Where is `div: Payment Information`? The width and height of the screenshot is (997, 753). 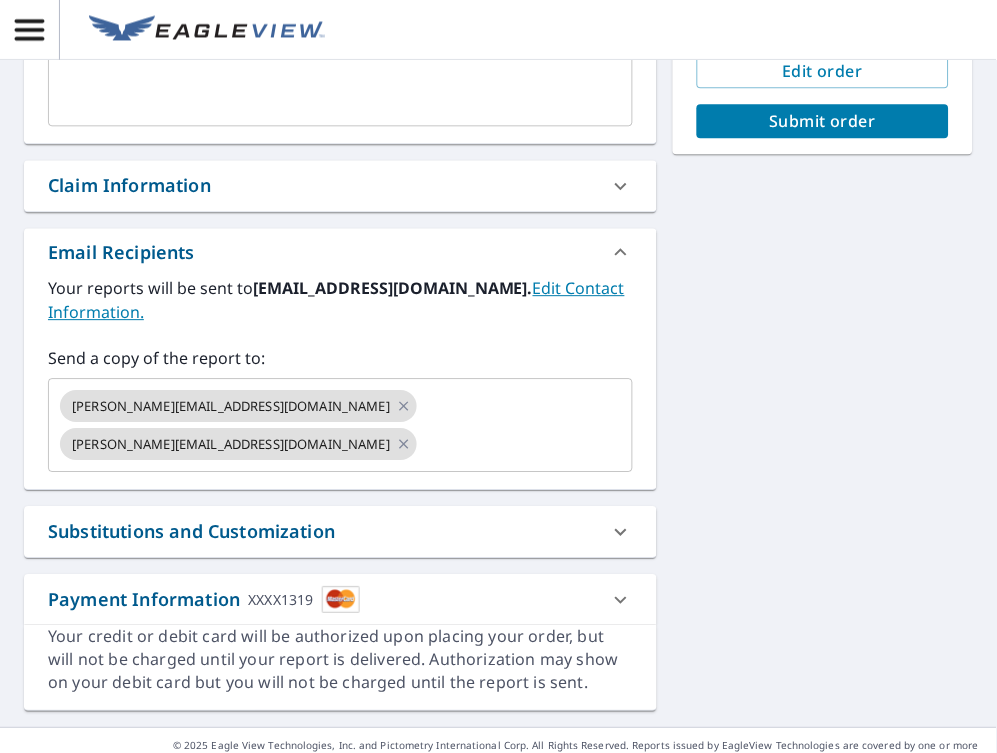
div: Payment Information is located at coordinates (204, 599).